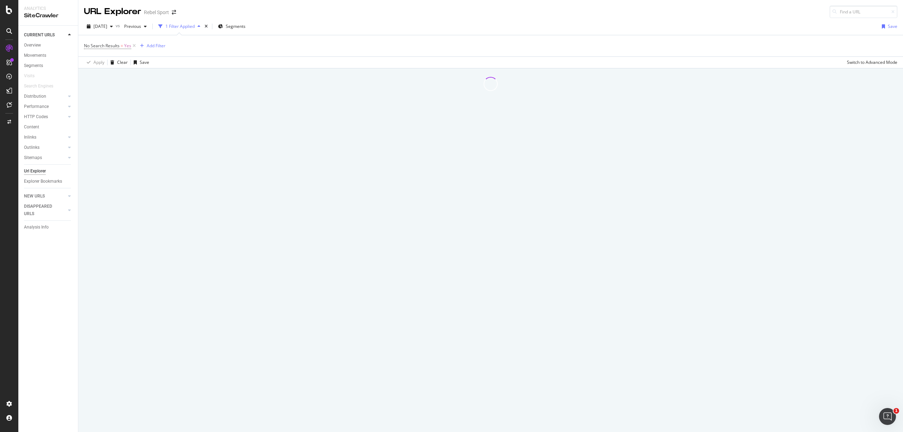  Describe the element at coordinates (156, 45) in the screenshot. I see `div: Add Filter` at that location.